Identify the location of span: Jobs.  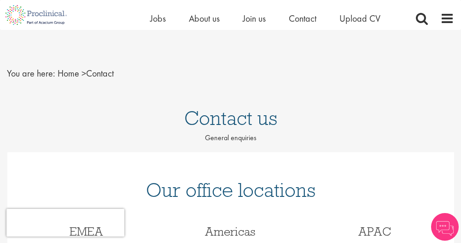
(158, 18).